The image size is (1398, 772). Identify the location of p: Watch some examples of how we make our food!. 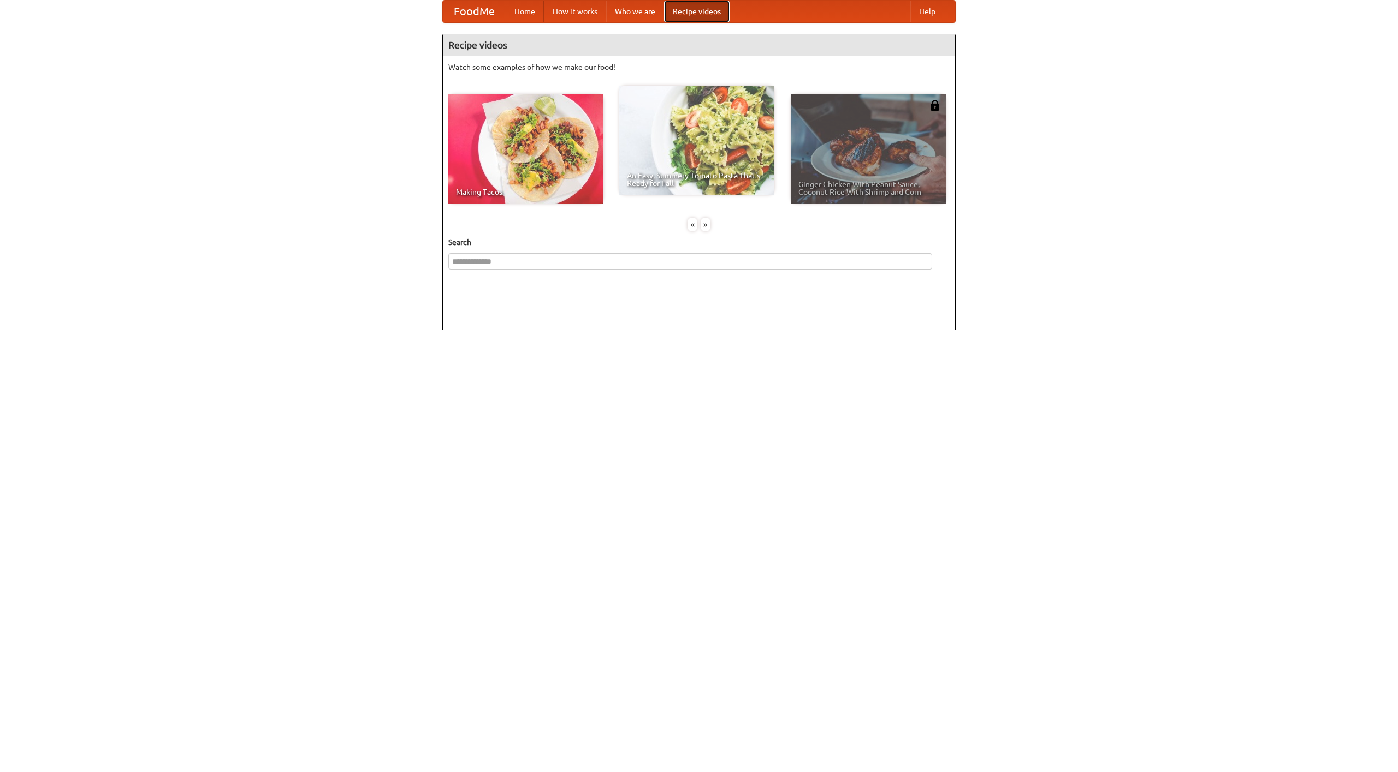
(699, 67).